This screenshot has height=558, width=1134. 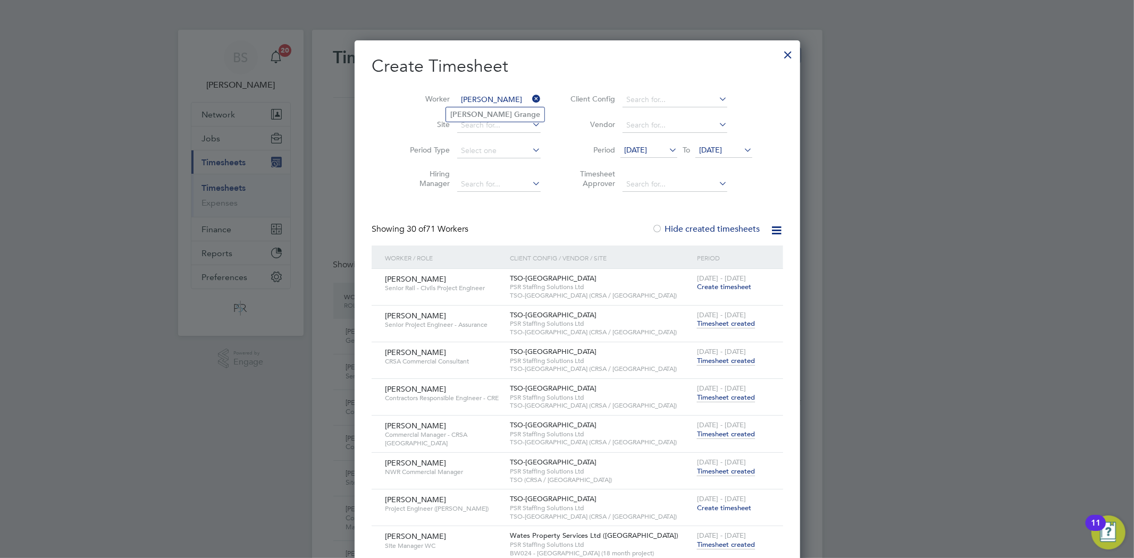 What do you see at coordinates (499, 151) in the screenshot?
I see `input: Select one` at bounding box center [499, 151].